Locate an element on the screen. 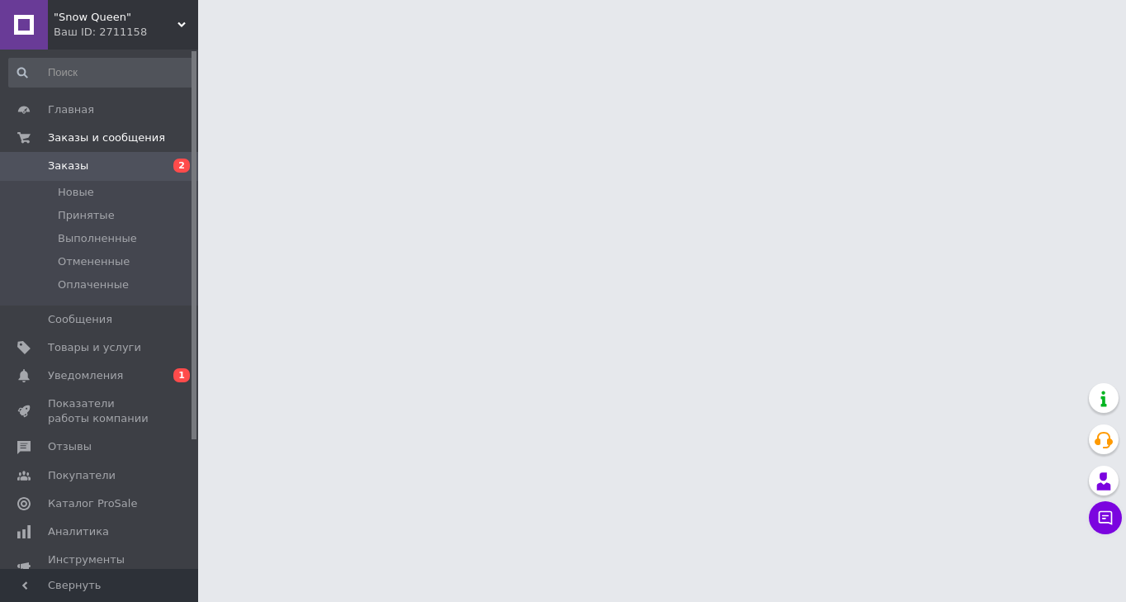 The image size is (1126, 602). span: Сообщения is located at coordinates (80, 320).